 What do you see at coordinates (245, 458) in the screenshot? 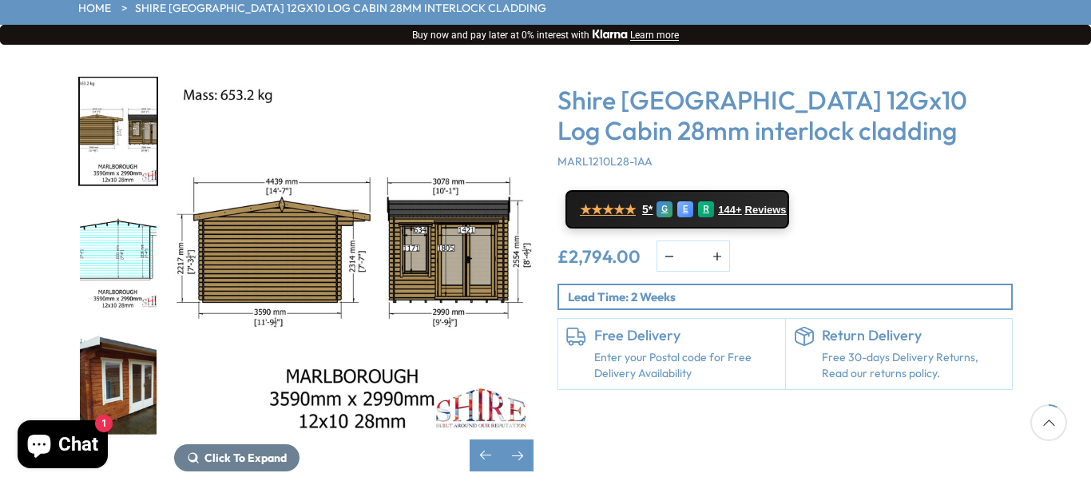
I see `span: Click To Expand` at bounding box center [245, 458].